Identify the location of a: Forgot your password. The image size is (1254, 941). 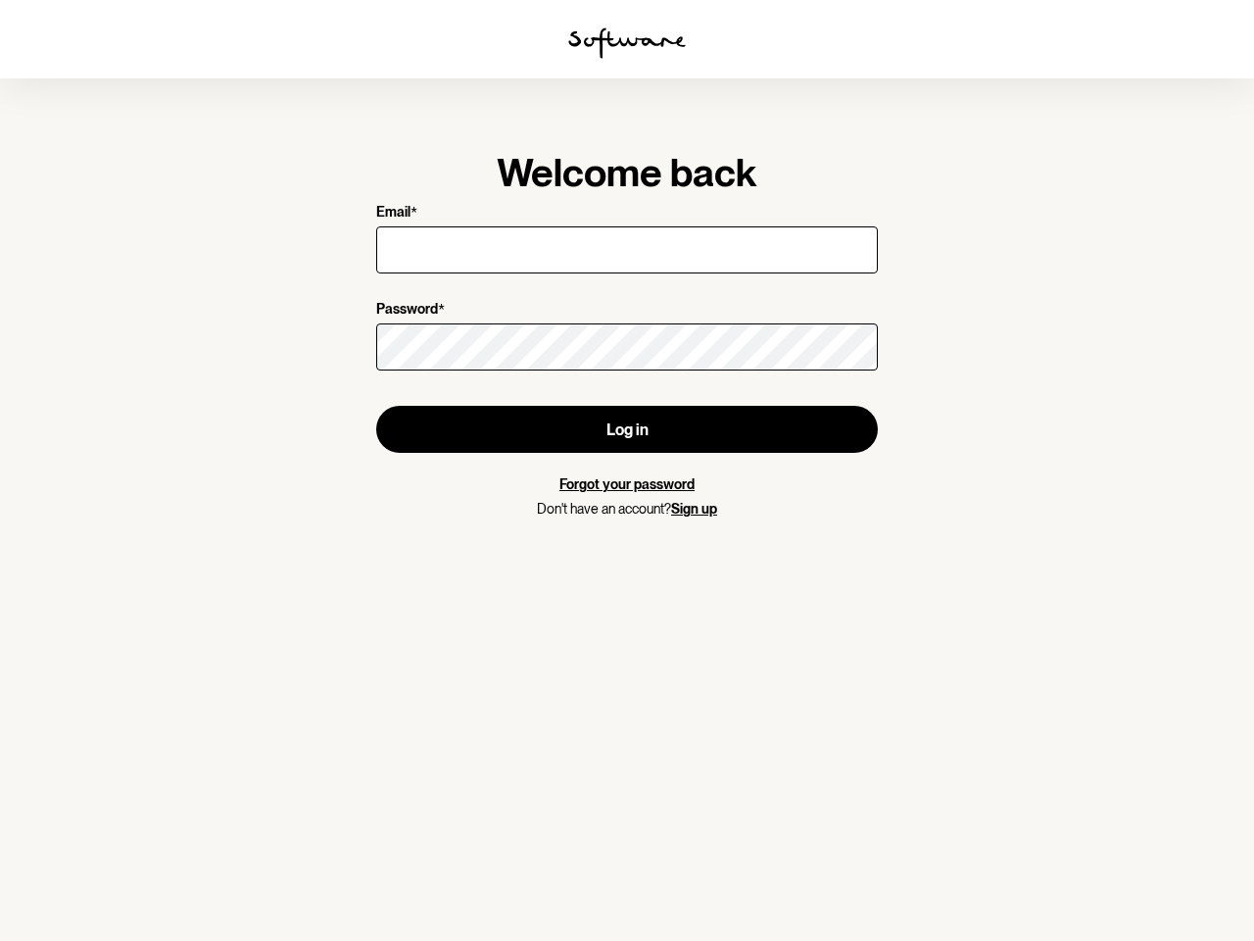
(627, 484).